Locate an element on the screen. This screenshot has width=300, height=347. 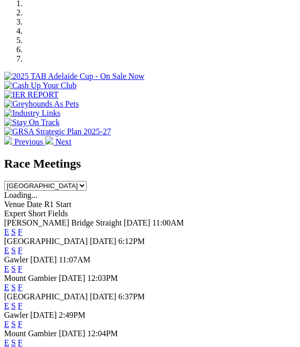
img: IER REPORT is located at coordinates (31, 95).